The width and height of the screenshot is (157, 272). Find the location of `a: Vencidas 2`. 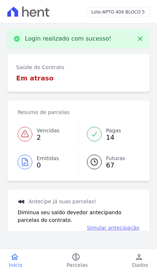

a: Vencidas 2 is located at coordinates (48, 134).